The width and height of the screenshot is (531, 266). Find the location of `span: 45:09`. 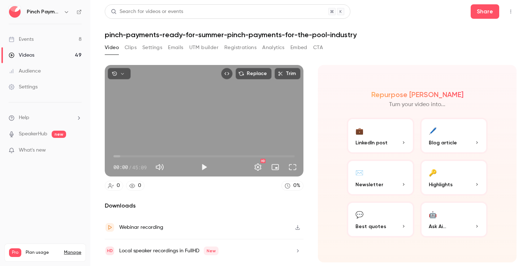

span: 45:09 is located at coordinates (139, 167).